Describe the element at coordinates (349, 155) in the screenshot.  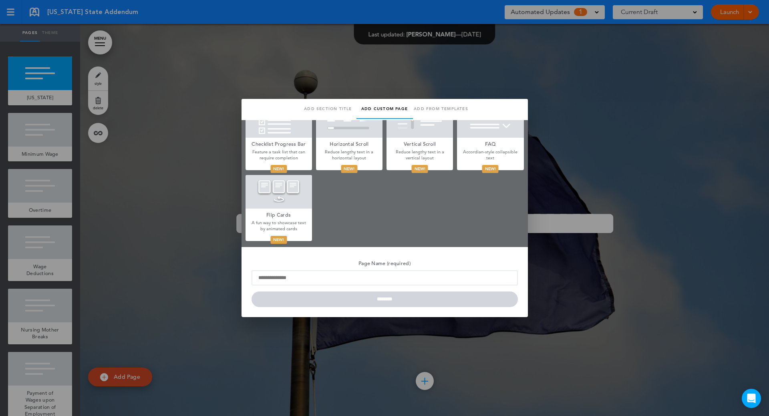
I see `p: Reduce lengthy text in a horizontal layout` at that location.